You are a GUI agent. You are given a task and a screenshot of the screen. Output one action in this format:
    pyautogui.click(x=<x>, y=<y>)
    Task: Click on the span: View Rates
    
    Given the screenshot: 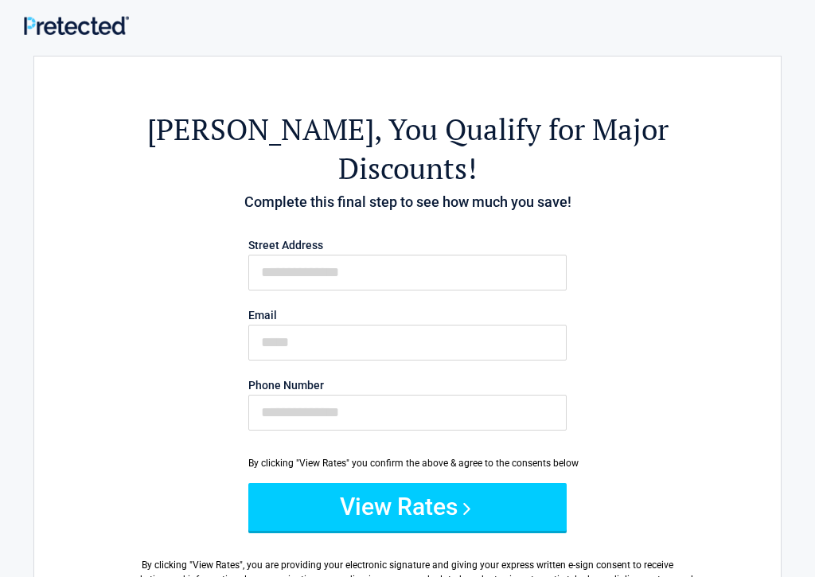 What is the action you would take?
    pyautogui.click(x=216, y=565)
    